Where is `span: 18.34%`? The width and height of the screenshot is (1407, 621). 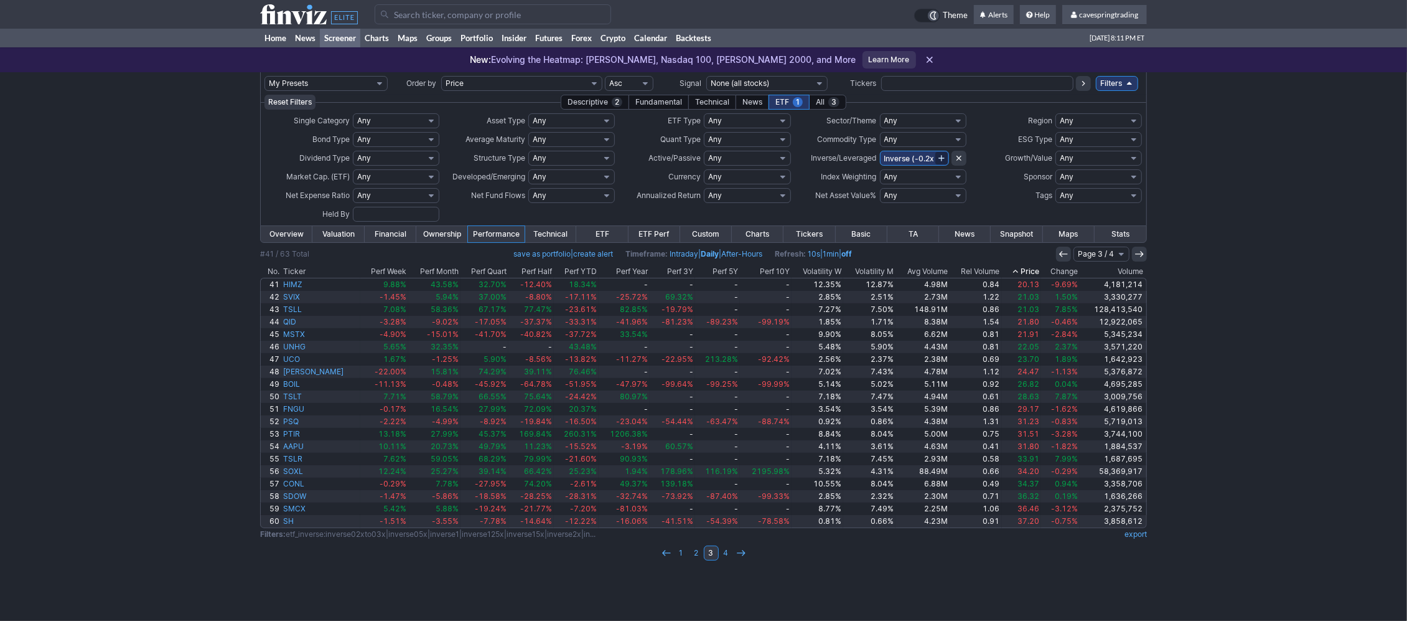
span: 18.34% is located at coordinates (583, 284).